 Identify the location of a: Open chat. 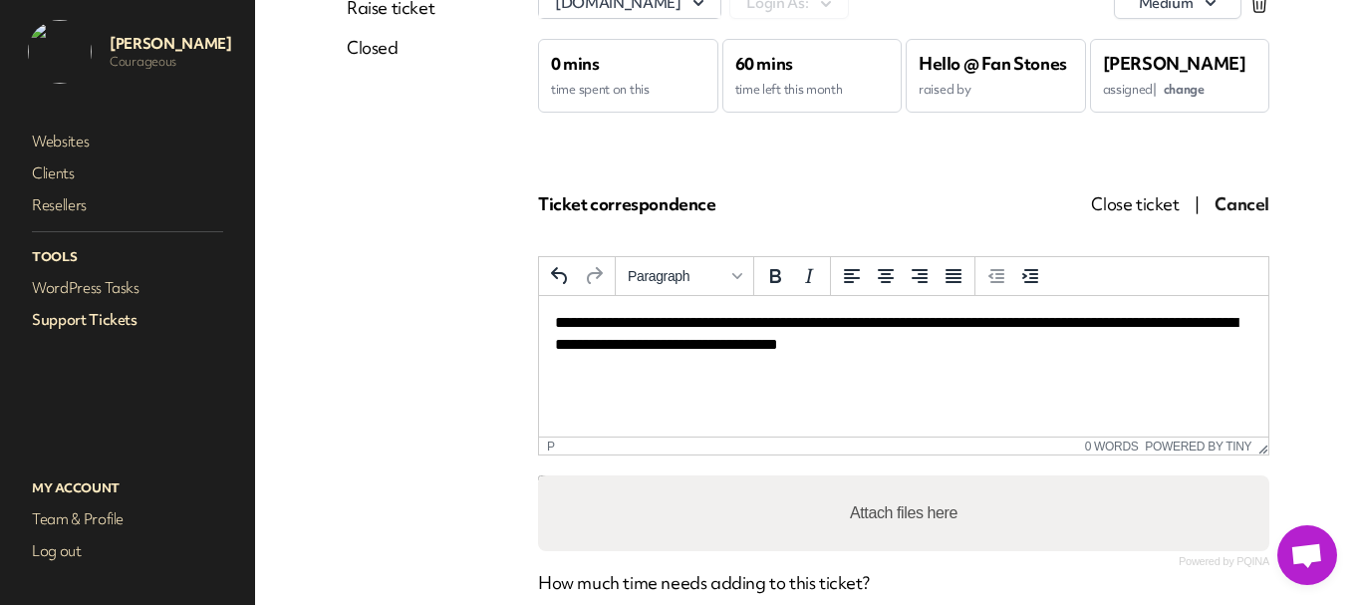
(1308, 555).